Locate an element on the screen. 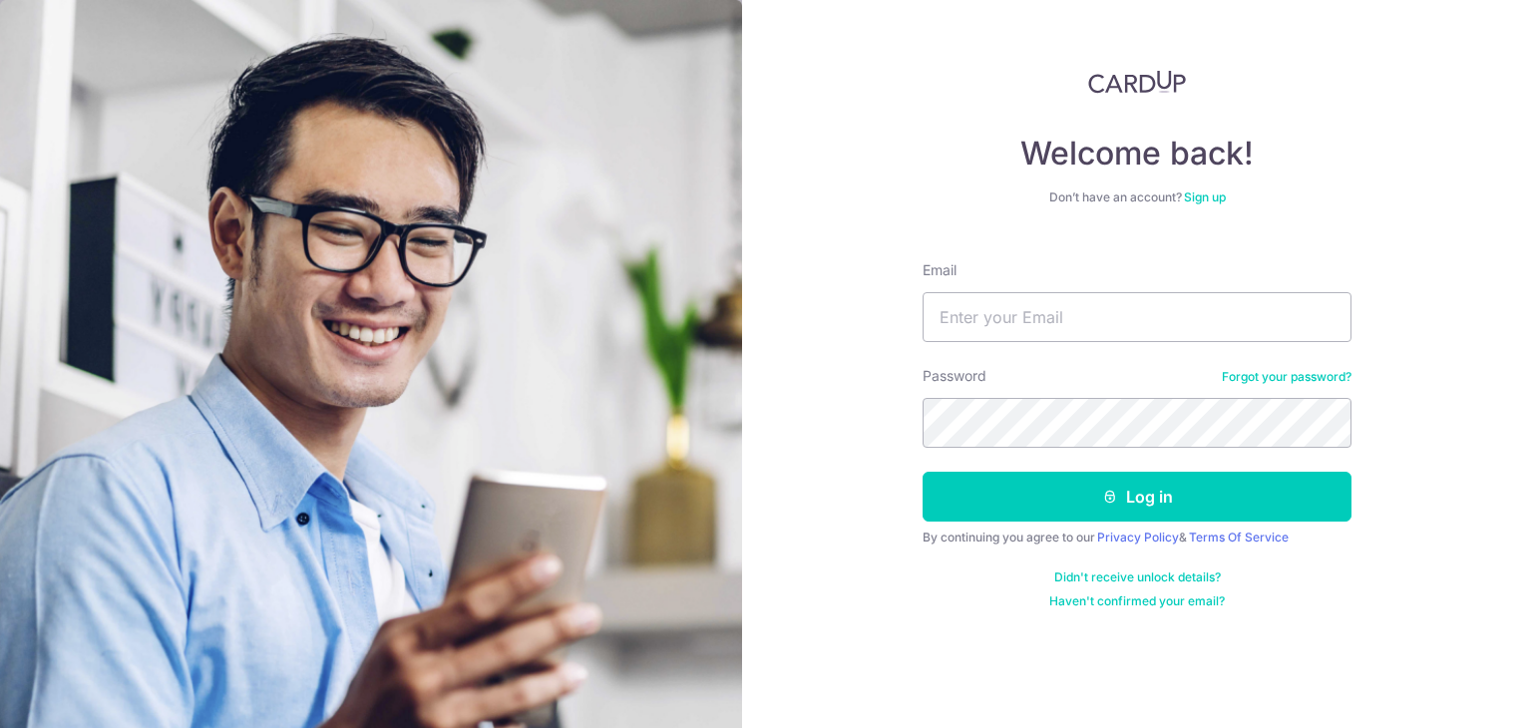 This screenshot has height=728, width=1532. label: Password is located at coordinates (954, 376).